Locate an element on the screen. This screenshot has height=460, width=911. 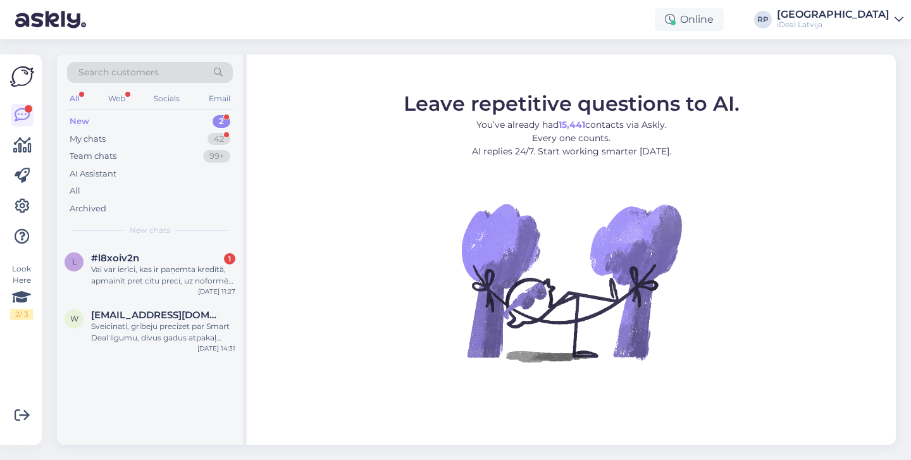
span: w is located at coordinates (74, 318).